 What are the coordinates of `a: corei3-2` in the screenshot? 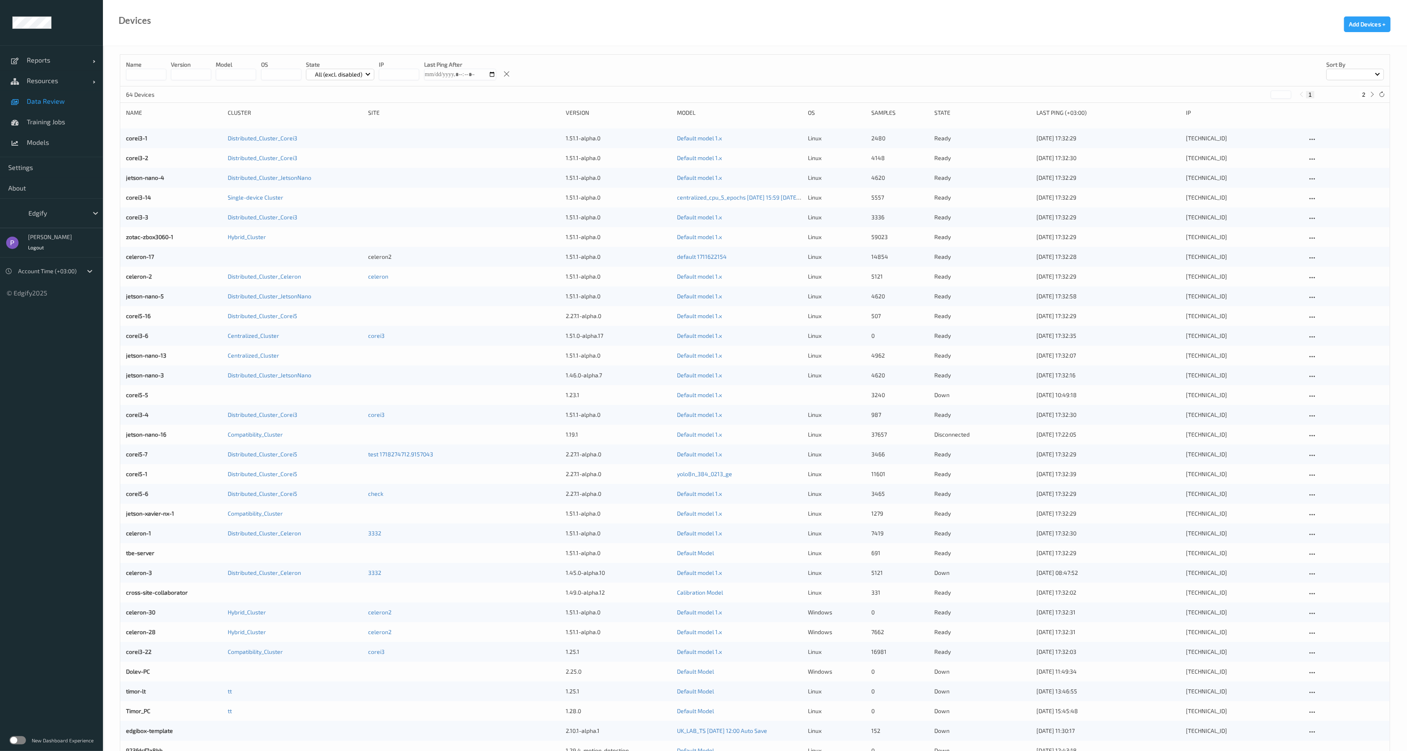 It's located at (137, 158).